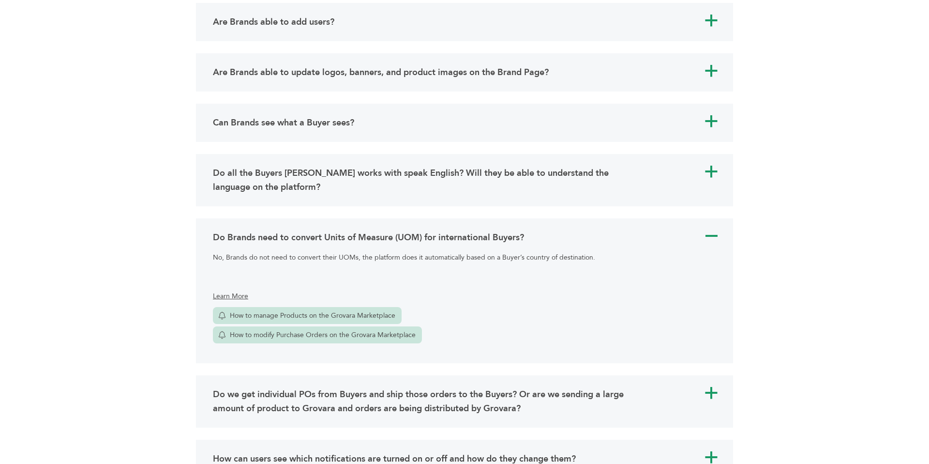  What do you see at coordinates (368, 237) in the screenshot?
I see `h4: Do Brands need to convert Units of Measure (UOM) for international Buyers?` at bounding box center [368, 237].